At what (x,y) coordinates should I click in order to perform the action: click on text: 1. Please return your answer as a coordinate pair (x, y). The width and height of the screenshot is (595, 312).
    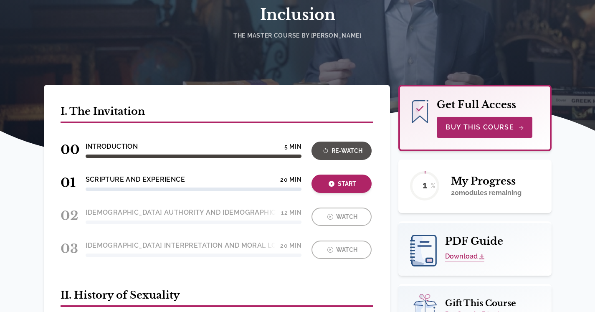
    Looking at the image, I should click on (425, 185).